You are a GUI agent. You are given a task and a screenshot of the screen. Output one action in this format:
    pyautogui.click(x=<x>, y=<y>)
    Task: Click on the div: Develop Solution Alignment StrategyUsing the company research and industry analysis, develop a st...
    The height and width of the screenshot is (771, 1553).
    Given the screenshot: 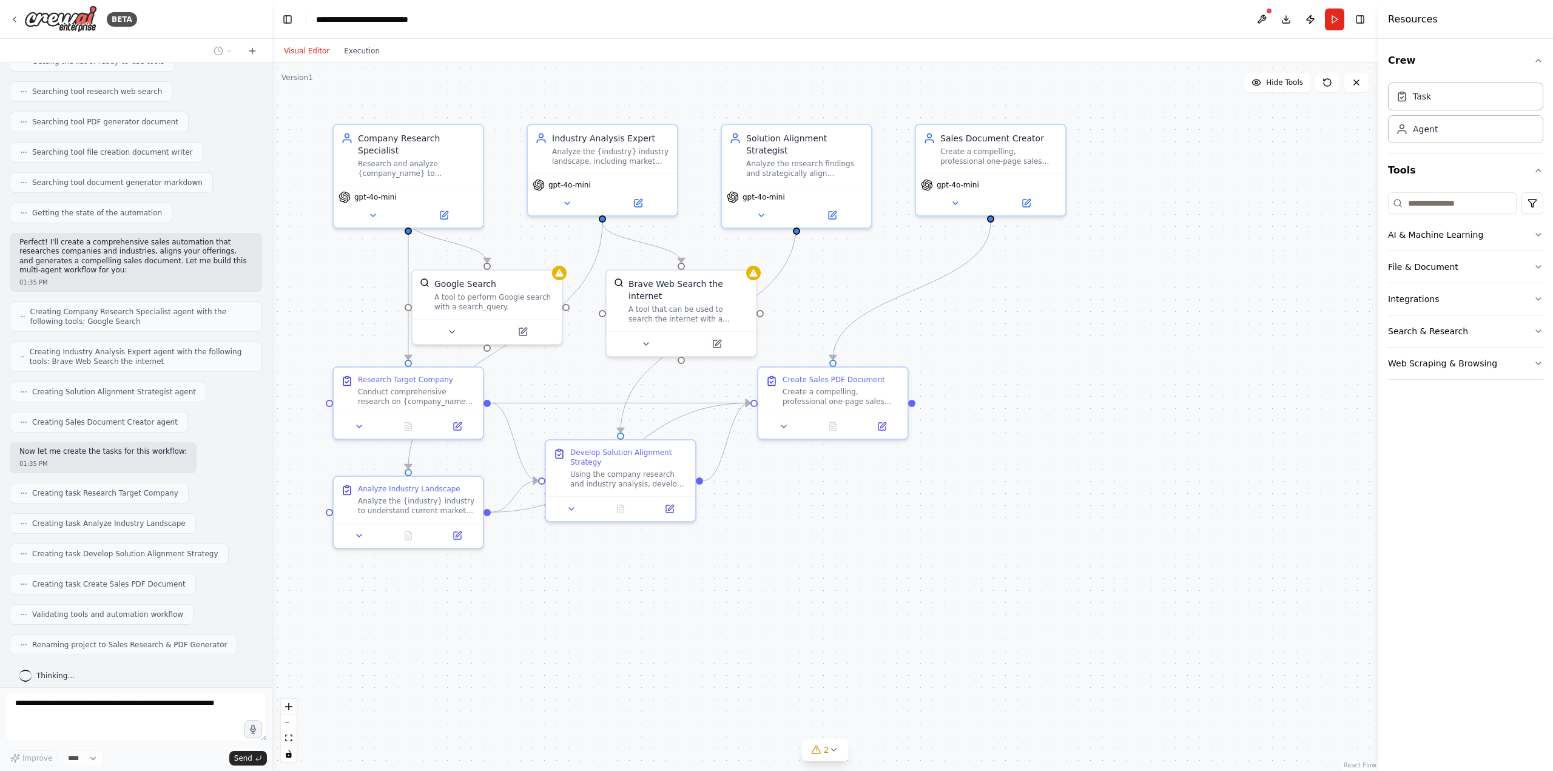 What is the action you would take?
    pyautogui.click(x=621, y=480)
    